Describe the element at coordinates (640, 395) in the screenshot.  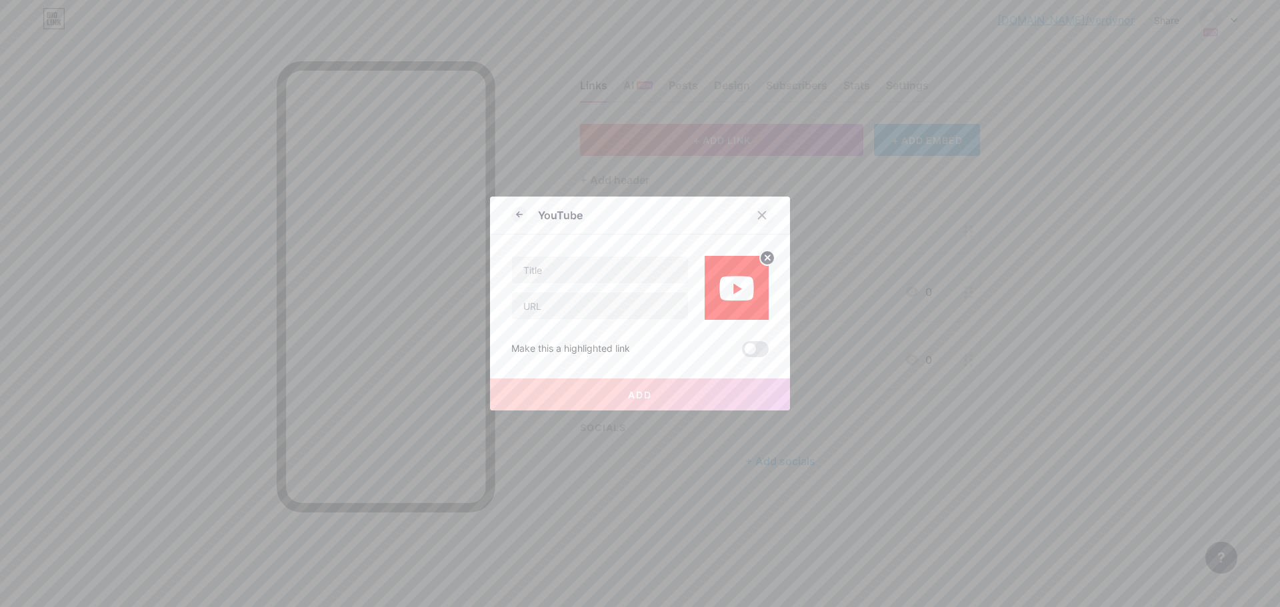
I see `span: Add` at that location.